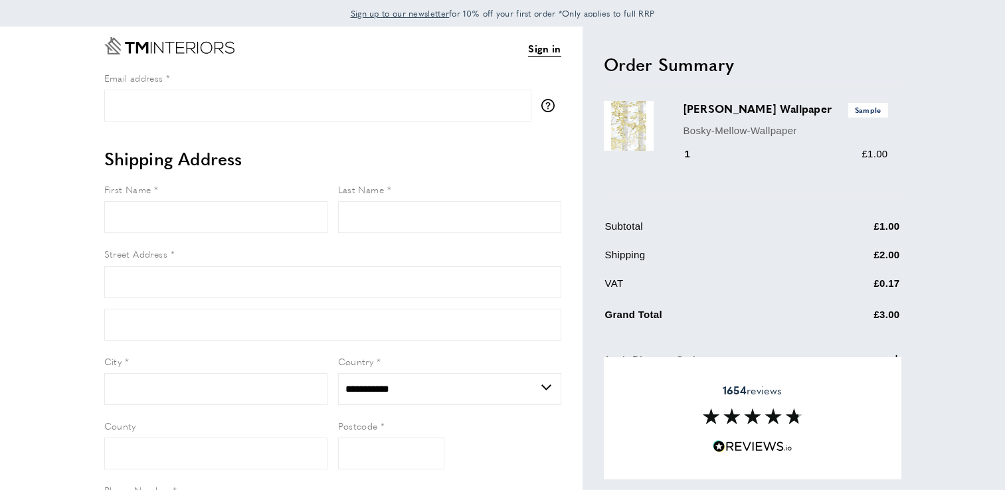 The height and width of the screenshot is (490, 1005). What do you see at coordinates (400, 13) in the screenshot?
I see `span: Sign up to our newsletter` at bounding box center [400, 13].